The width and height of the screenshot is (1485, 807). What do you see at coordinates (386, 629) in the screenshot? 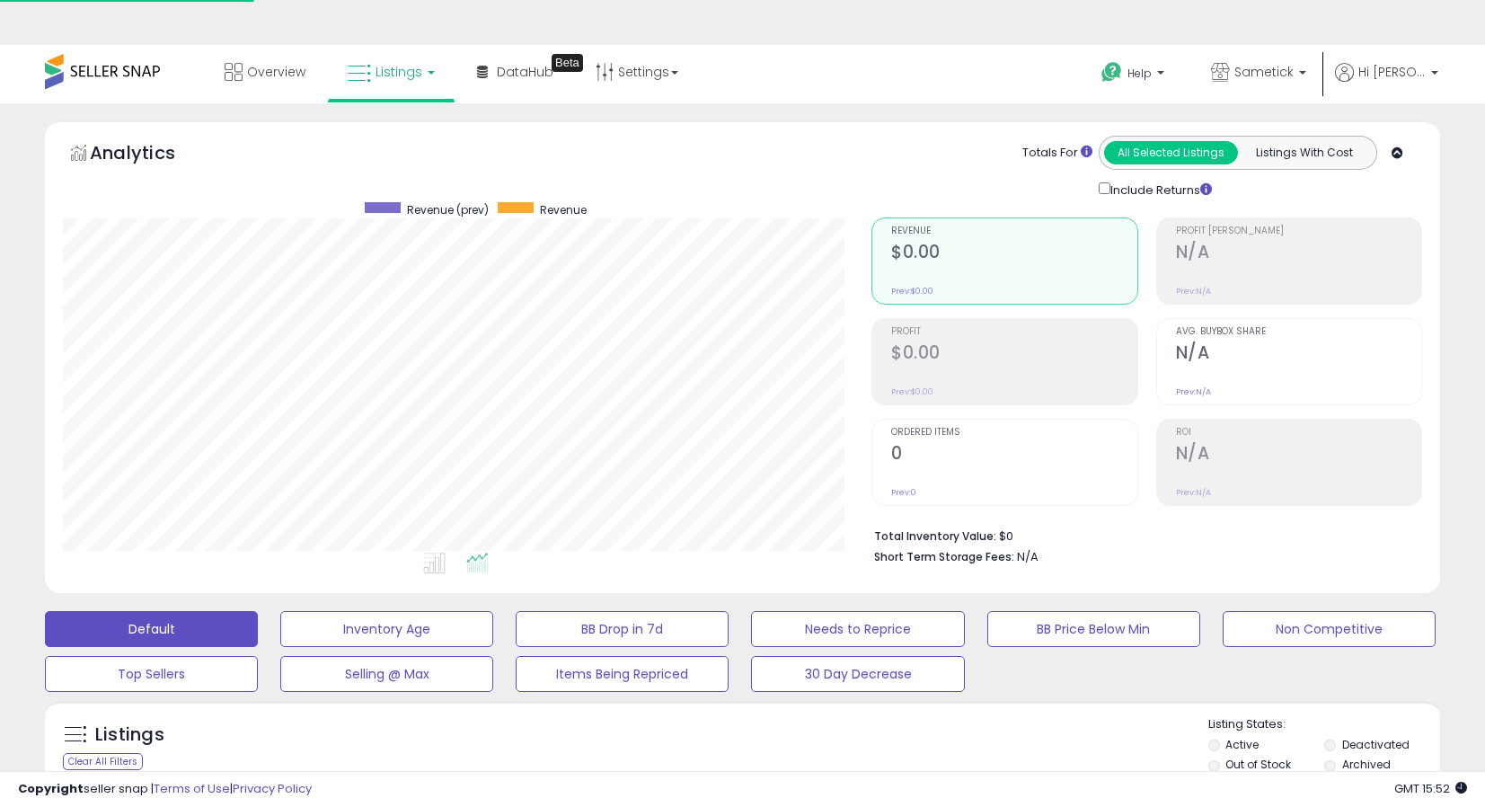
I see `button: Inventory Age` at bounding box center [386, 629].